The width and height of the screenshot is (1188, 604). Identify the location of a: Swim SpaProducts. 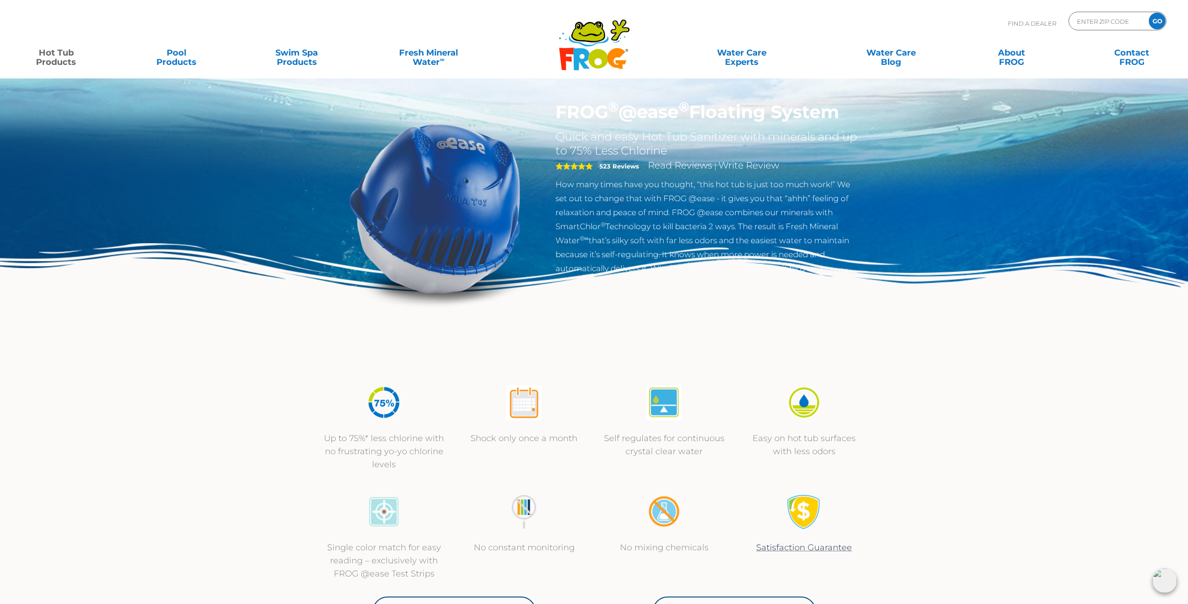
(296, 53).